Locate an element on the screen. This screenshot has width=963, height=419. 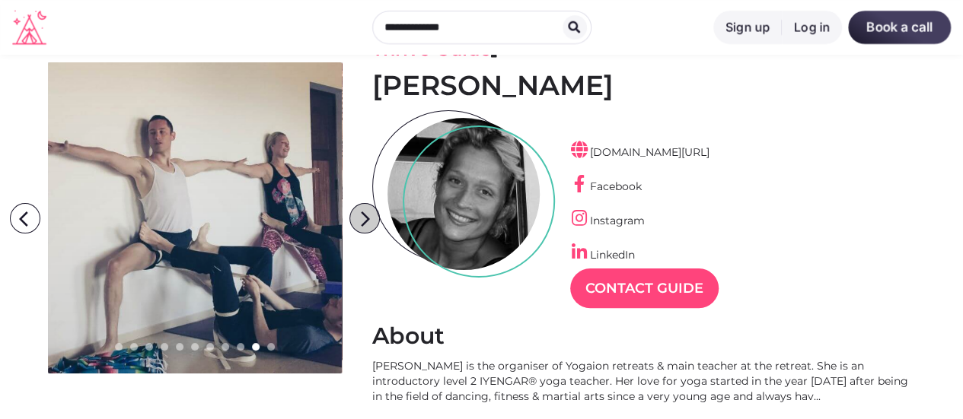
a: LinkedIn is located at coordinates (602, 255).